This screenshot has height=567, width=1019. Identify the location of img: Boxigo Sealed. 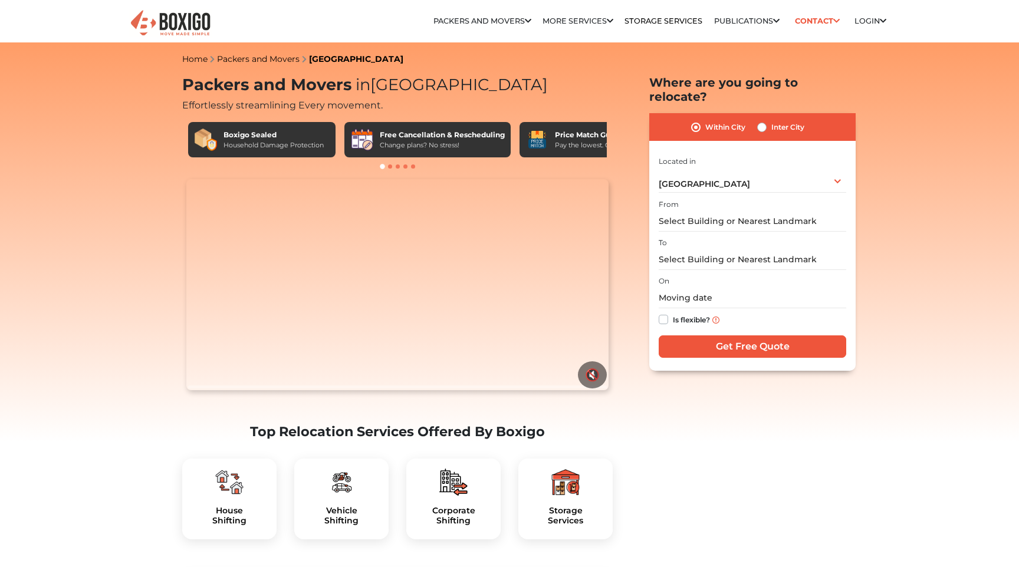
(206, 140).